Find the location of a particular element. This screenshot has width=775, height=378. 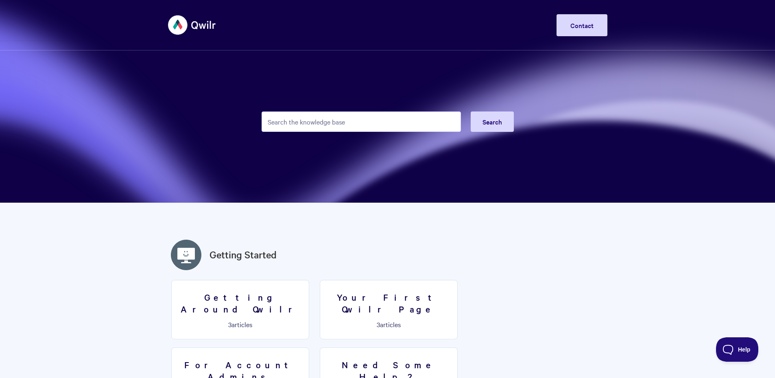

input: Search the knowledge base is located at coordinates (361, 122).